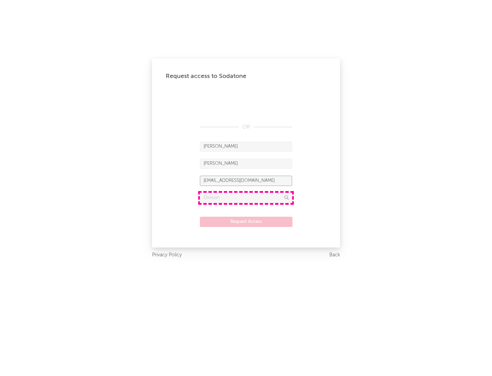 This screenshot has width=492, height=376. What do you see at coordinates (246, 164) in the screenshot?
I see `input: Last Name` at bounding box center [246, 164].